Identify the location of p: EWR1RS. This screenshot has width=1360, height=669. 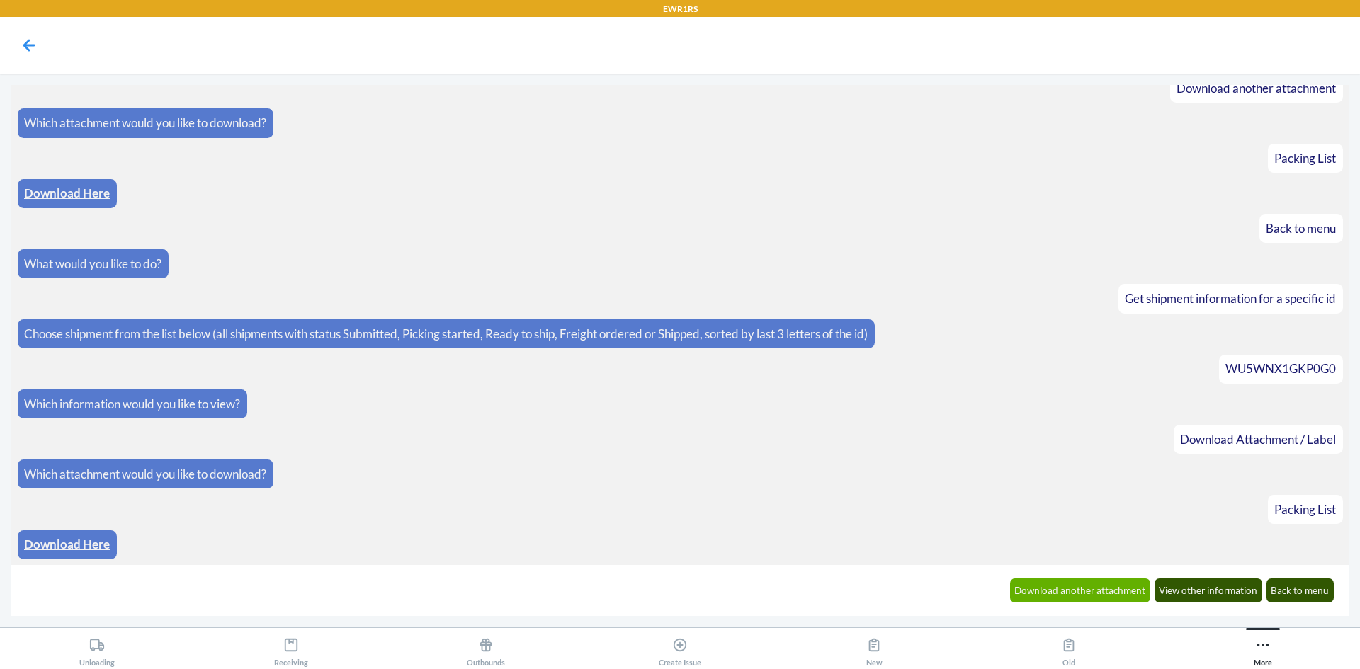
(680, 9).